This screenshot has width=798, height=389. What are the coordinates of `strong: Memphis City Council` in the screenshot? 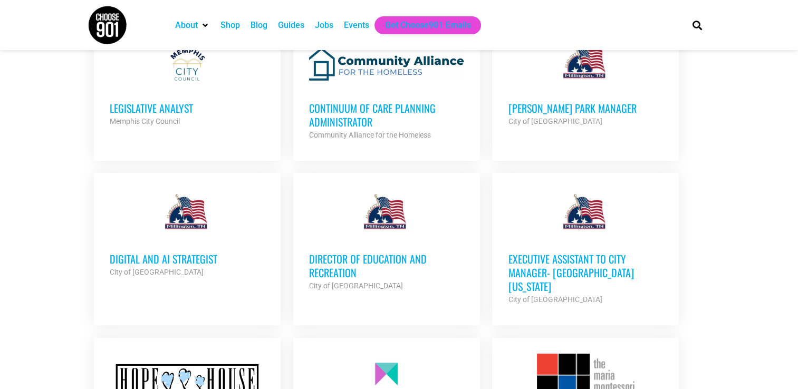 It's located at (144, 121).